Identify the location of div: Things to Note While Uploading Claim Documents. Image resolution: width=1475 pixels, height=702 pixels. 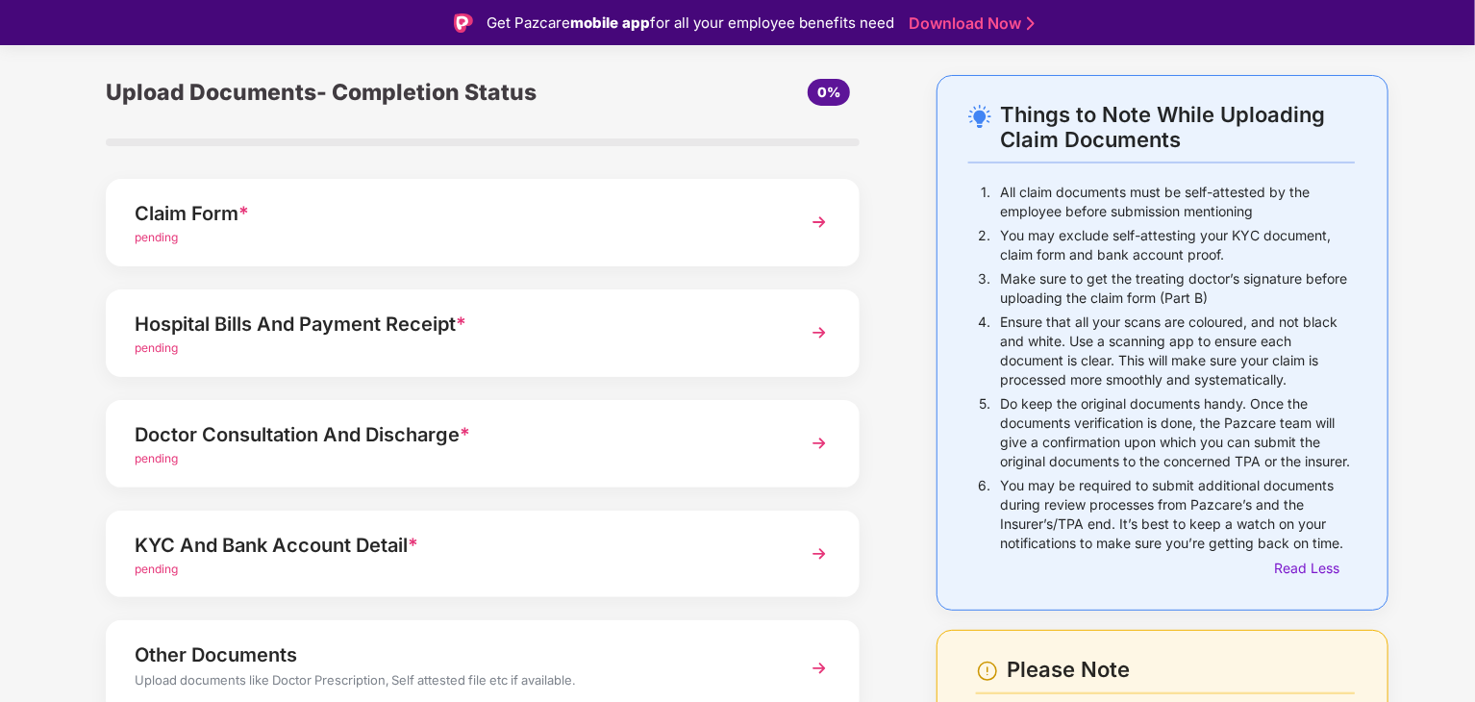
(1177, 127).